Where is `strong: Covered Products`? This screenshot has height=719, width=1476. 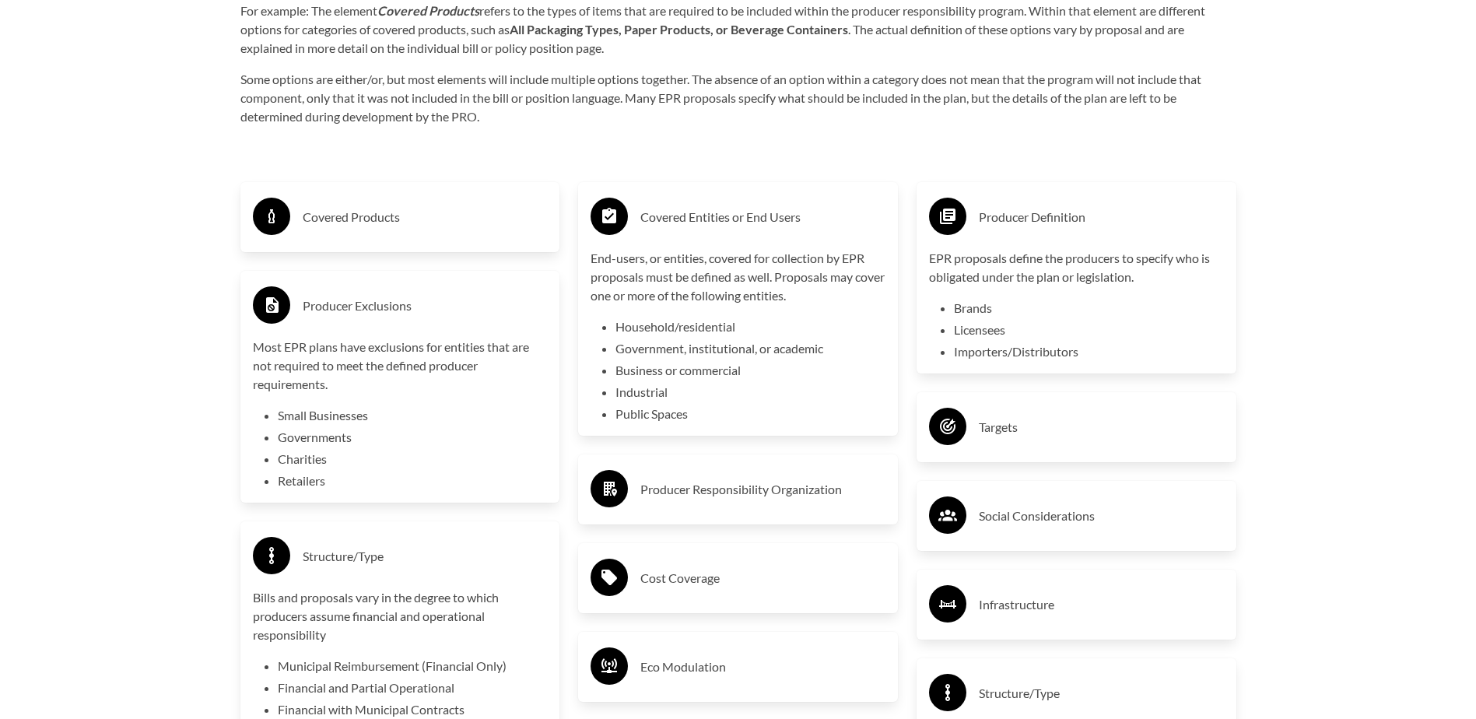
strong: Covered Products is located at coordinates (428, 10).